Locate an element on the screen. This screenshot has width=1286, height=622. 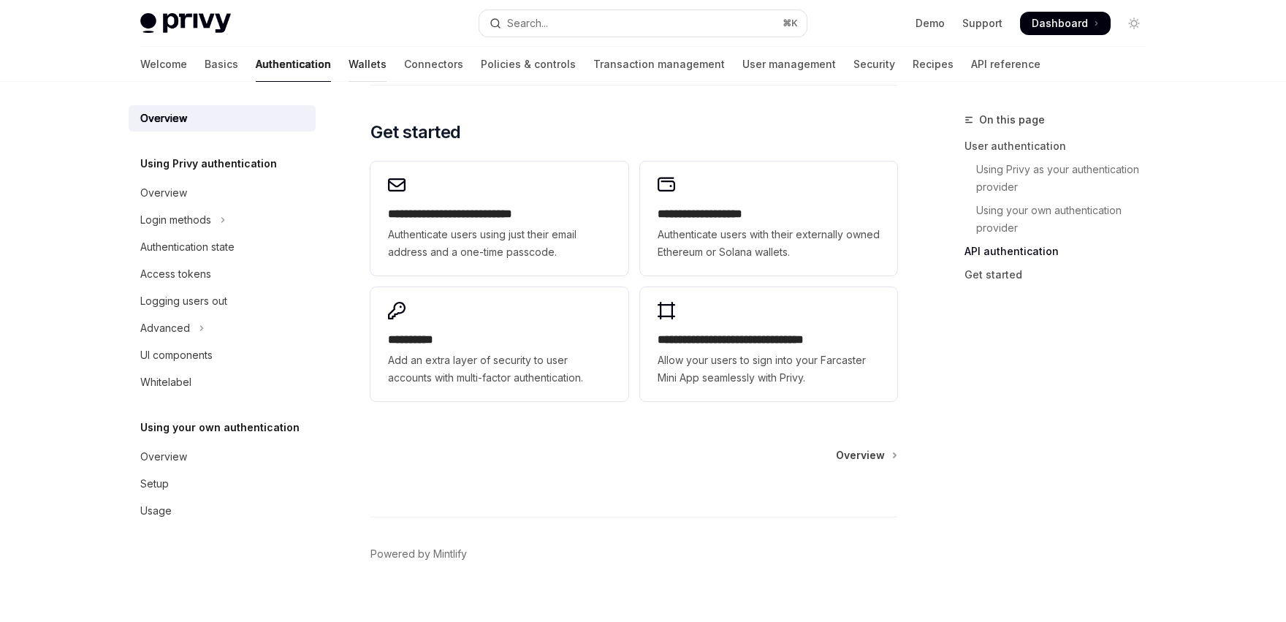
a: Security is located at coordinates (874, 64).